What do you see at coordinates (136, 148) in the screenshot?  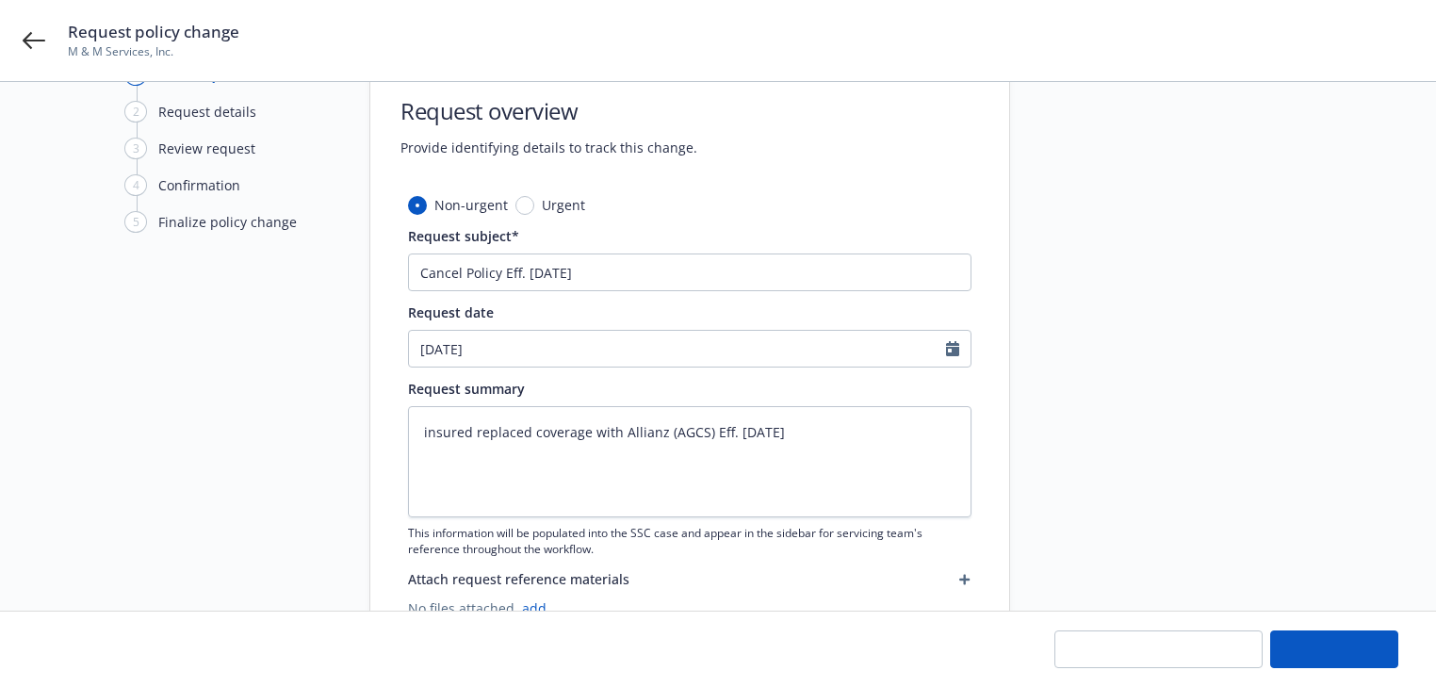 I see `div: 3` at bounding box center [136, 148].